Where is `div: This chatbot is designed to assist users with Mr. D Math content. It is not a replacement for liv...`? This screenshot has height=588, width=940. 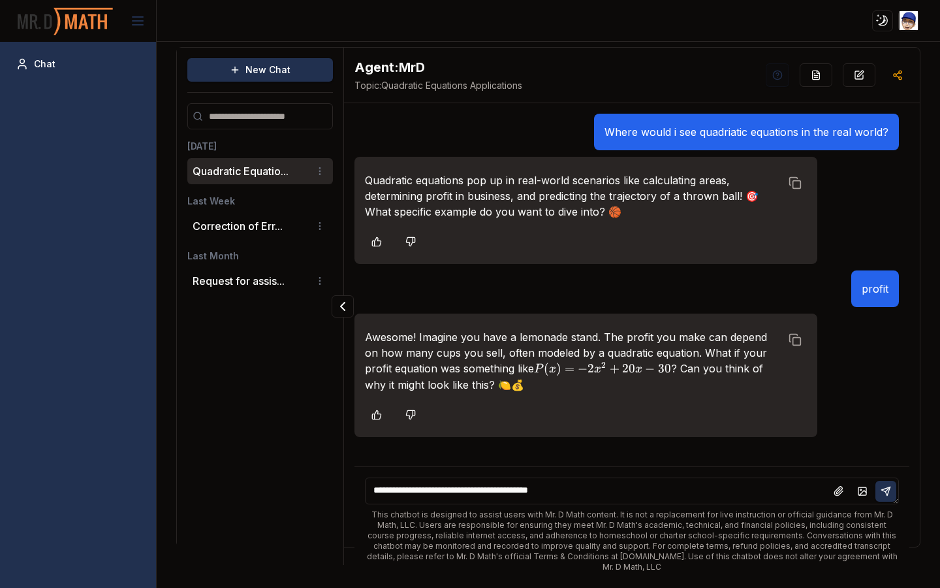
div: This chatbot is designed to assist users with Mr. D Math content. It is not a replacement for liv... is located at coordinates (632, 541).